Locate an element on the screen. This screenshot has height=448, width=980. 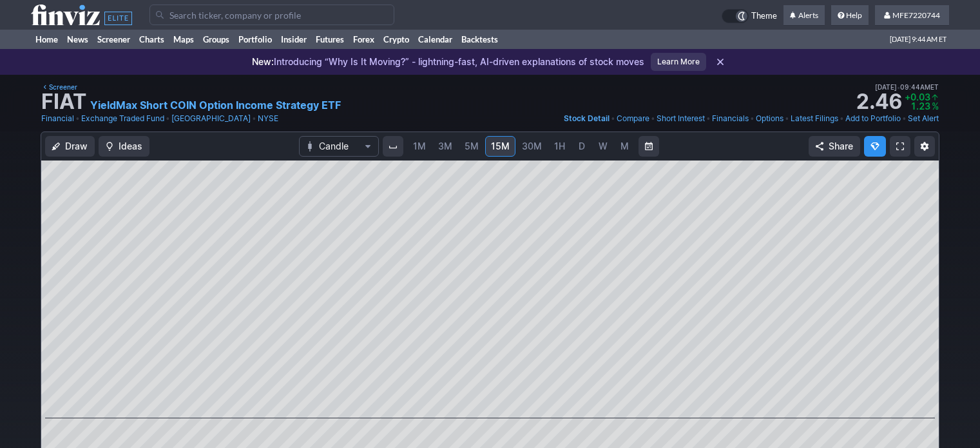
a: 30M is located at coordinates (531, 146).